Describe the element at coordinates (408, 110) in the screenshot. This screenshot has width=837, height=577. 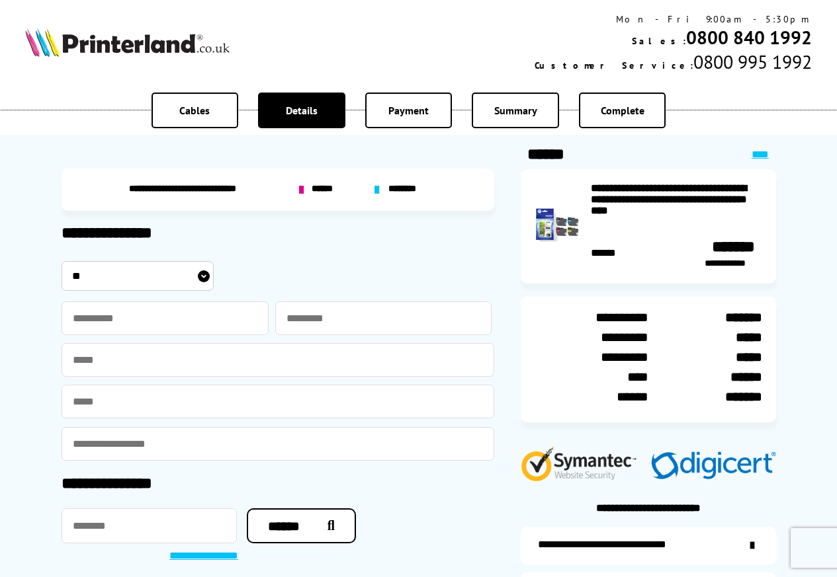
I see `span: Payment` at that location.